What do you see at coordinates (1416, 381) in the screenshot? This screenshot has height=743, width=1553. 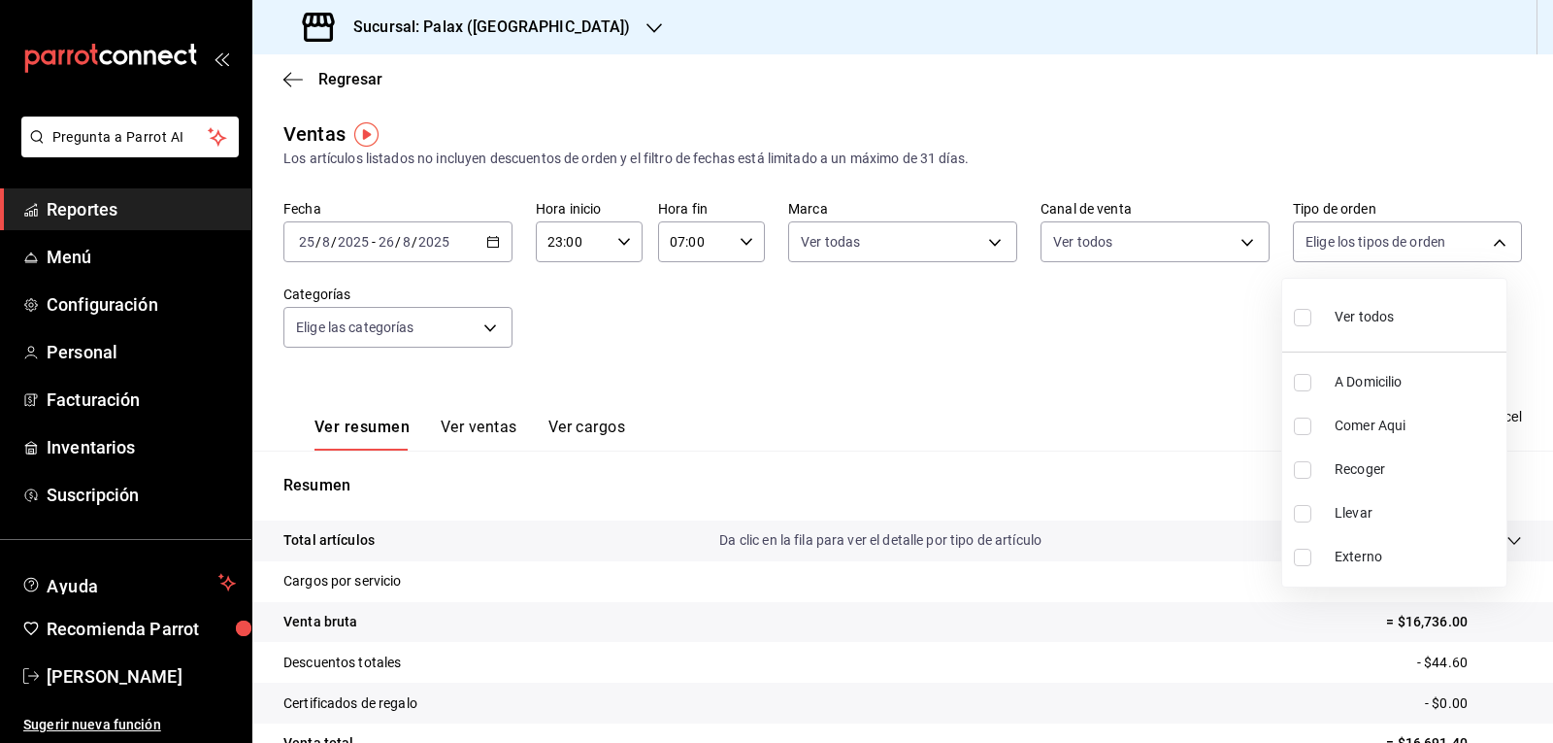 I see `span: A Domicilio` at bounding box center [1416, 381].